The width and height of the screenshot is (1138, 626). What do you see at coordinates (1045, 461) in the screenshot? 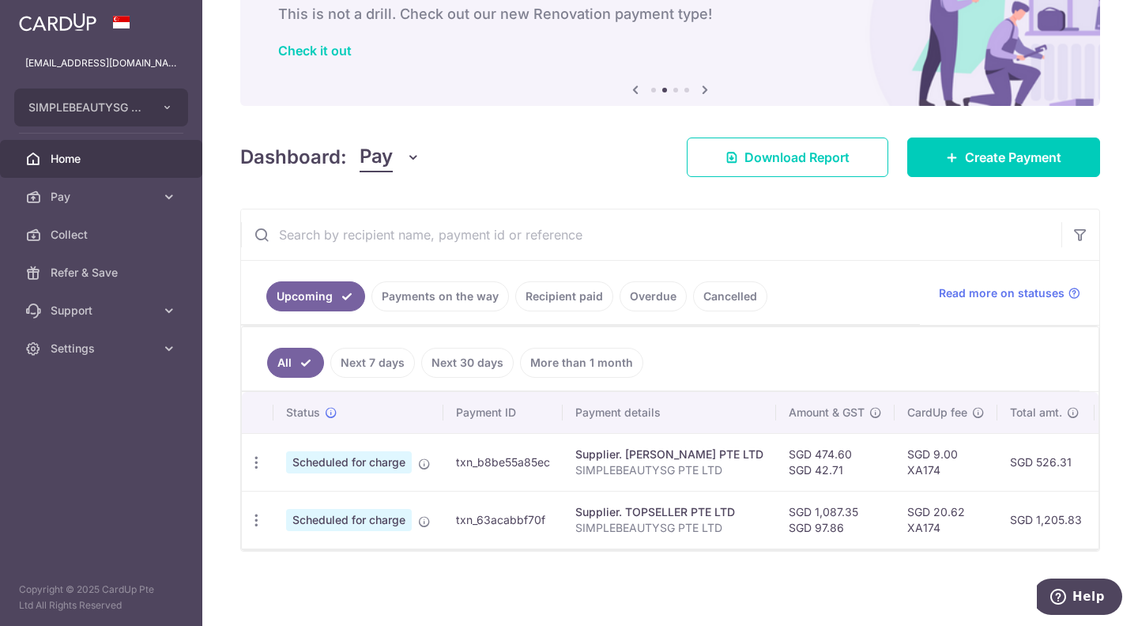
I see `td: SGD 526.31` at bounding box center [1045, 461].